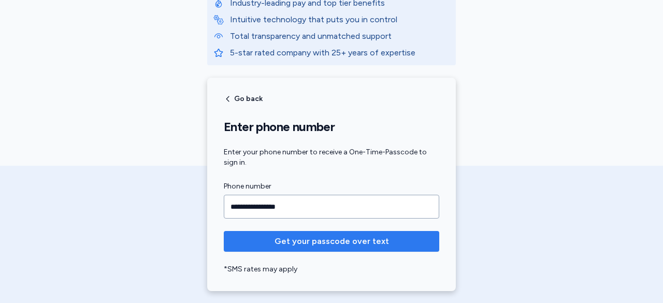 This screenshot has width=663, height=303. What do you see at coordinates (340, 20) in the screenshot?
I see `p: Intuitive technology that puts you in control` at bounding box center [340, 20].